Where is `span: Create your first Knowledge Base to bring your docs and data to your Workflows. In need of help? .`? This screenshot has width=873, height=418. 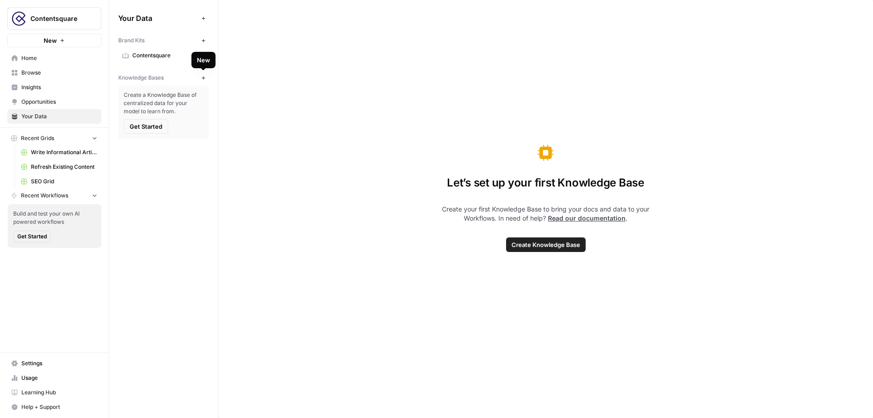
span: Create your first Knowledge Base to bring your docs and data to your Workflows. In need of help? . is located at coordinates (545, 214).